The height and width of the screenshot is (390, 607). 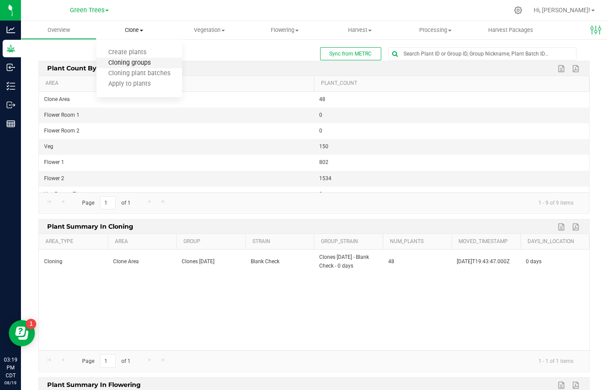 What do you see at coordinates (139, 73) in the screenshot?
I see `span: Cloning plant batches` at bounding box center [139, 73].